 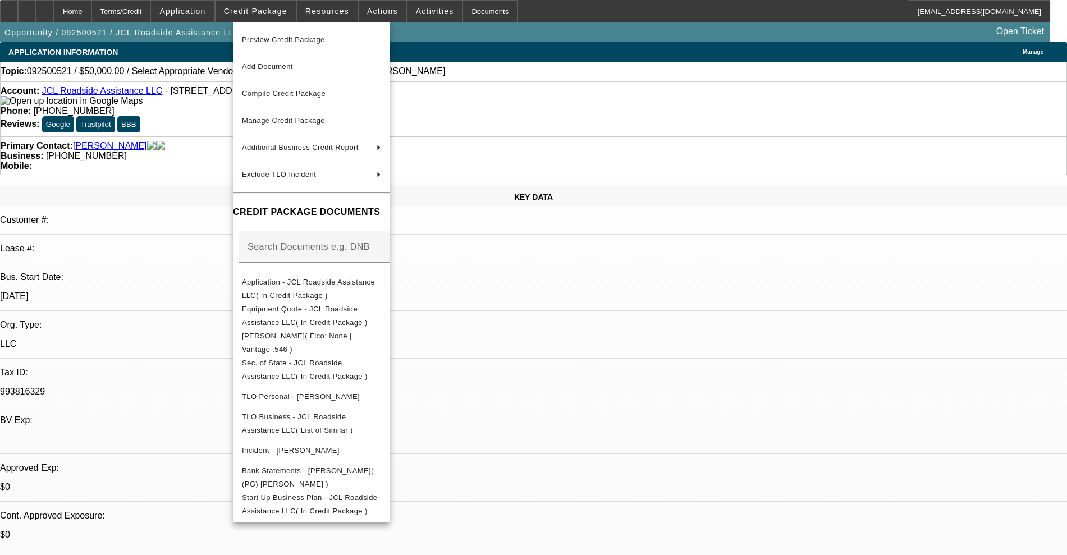 What do you see at coordinates (309, 504) in the screenshot?
I see `span: Start Up Business Plan - JCL Roadside Assistance LLC( In Credit Package )` at bounding box center [309, 504].